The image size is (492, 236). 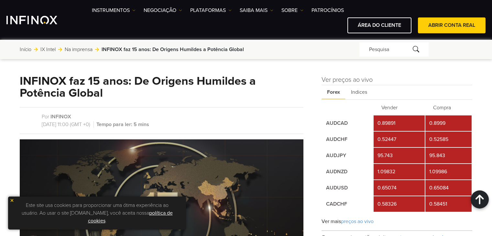 I want to click on td: 0.52447, so click(x=399, y=139).